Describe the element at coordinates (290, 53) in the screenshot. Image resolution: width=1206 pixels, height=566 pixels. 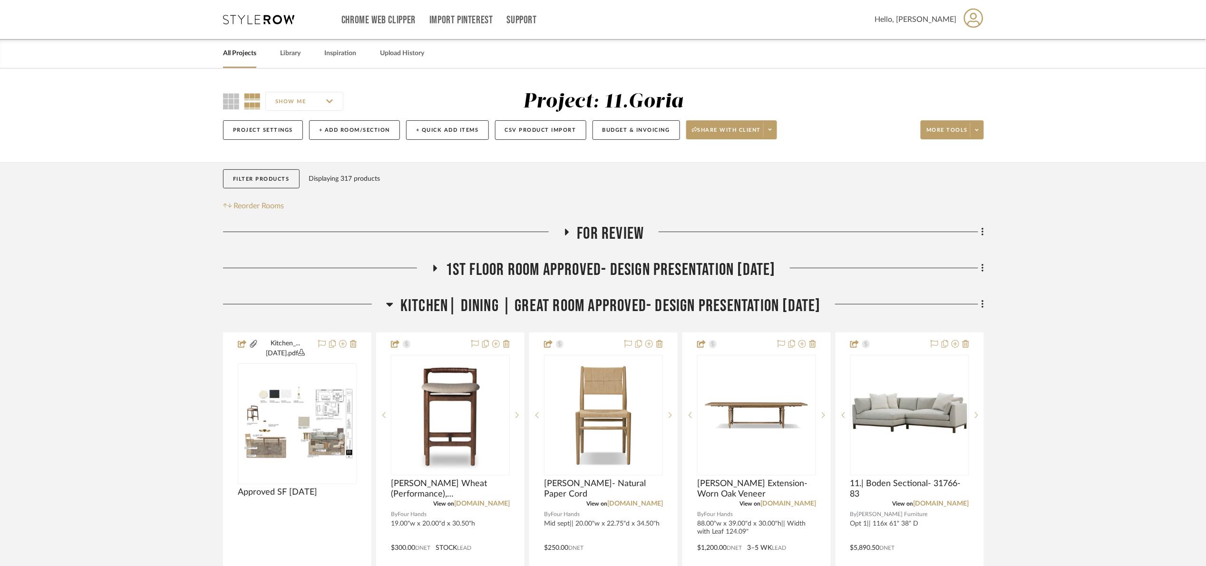
I see `a: Library` at that location.